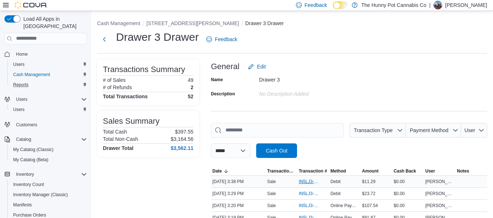 This screenshot has width=493, height=218. What do you see at coordinates (308, 93) in the screenshot?
I see `div: No Description added` at bounding box center [308, 93].